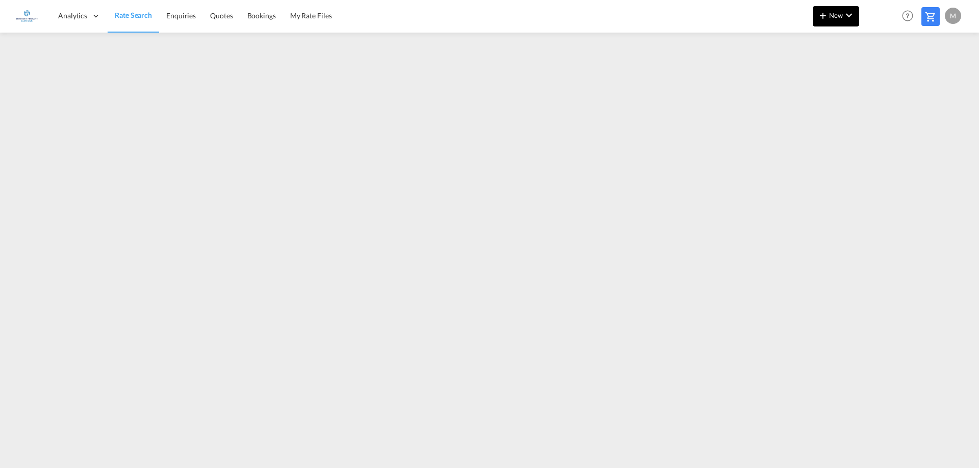 The image size is (979, 468). What do you see at coordinates (849, 15) in the screenshot?
I see `md-icon: icon-chevron-down` at bounding box center [849, 15].